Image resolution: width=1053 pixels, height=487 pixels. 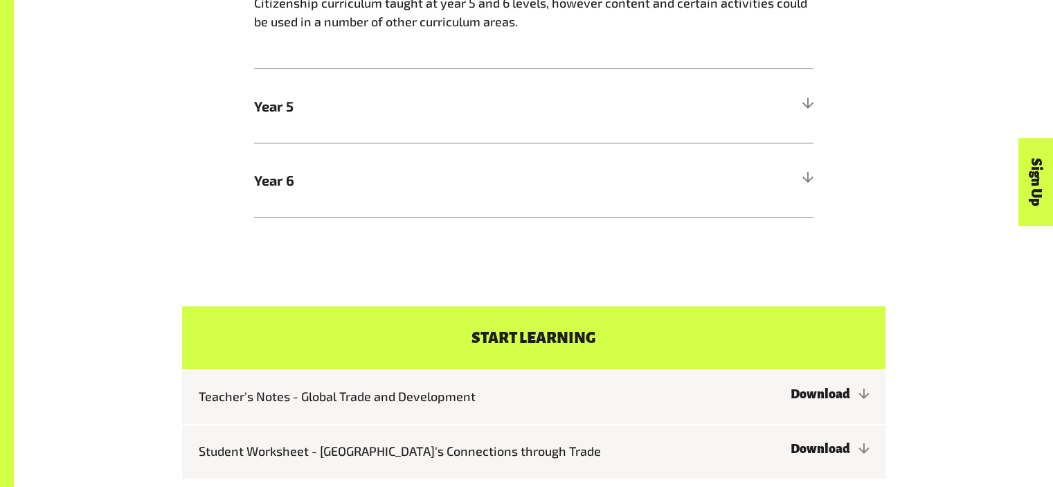 What do you see at coordinates (534, 337) in the screenshot?
I see `h4: Start learning` at bounding box center [534, 337].